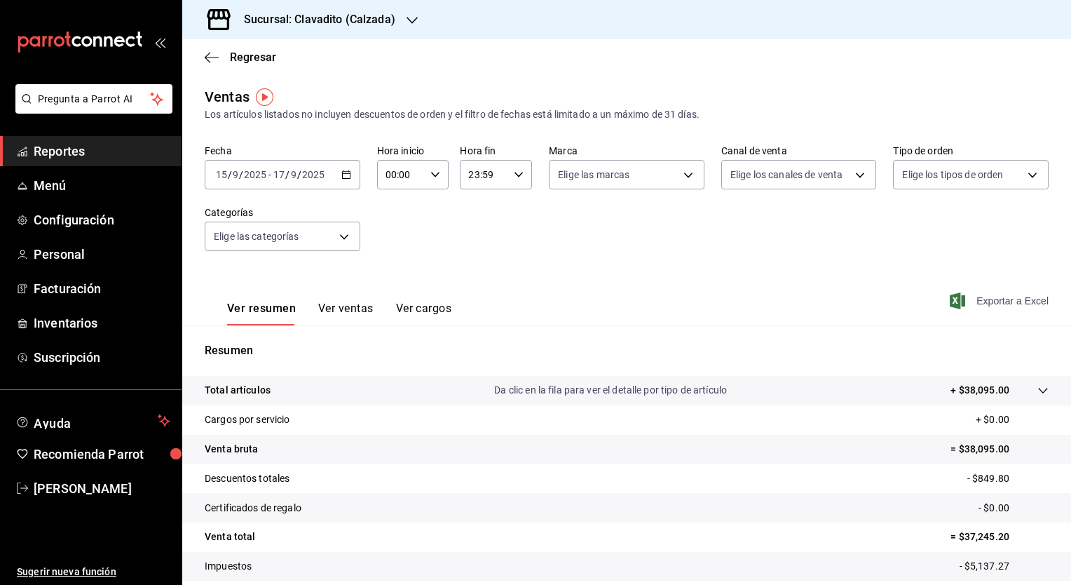  Describe the element at coordinates (1014, 507) in the screenshot. I see `p: - $0.00` at that location.